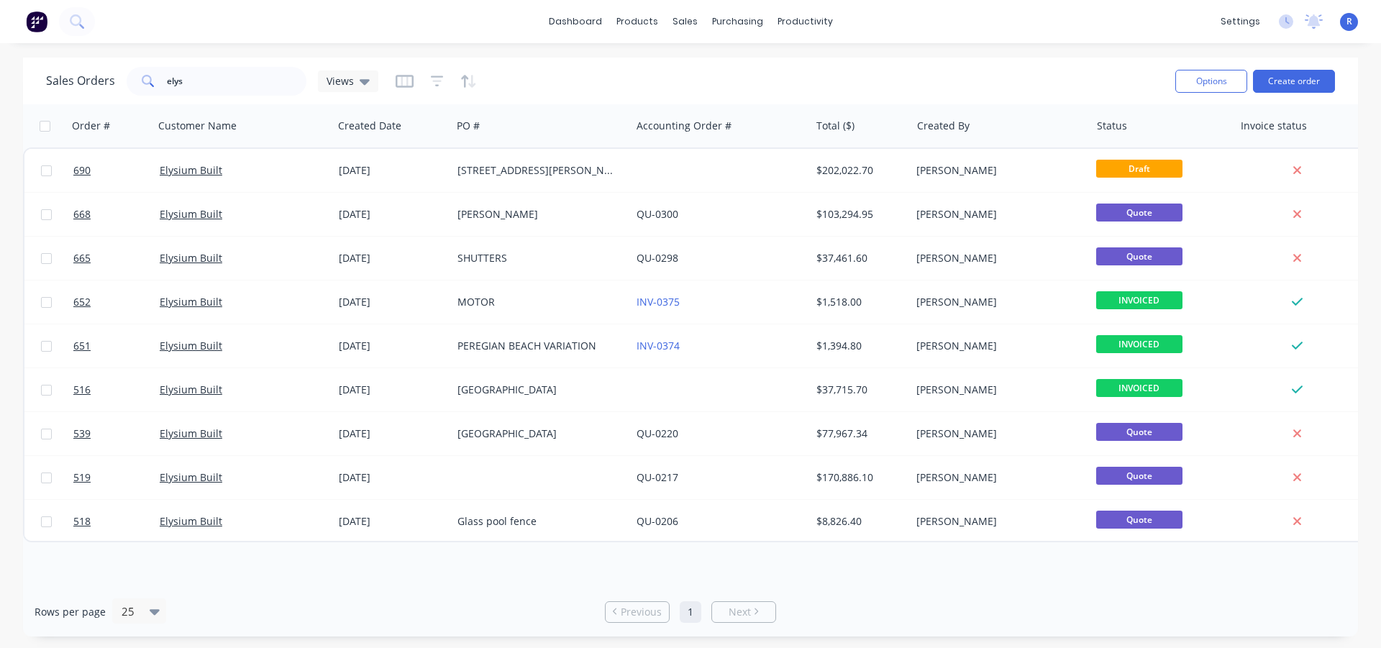  I want to click on a: 652, so click(117, 302).